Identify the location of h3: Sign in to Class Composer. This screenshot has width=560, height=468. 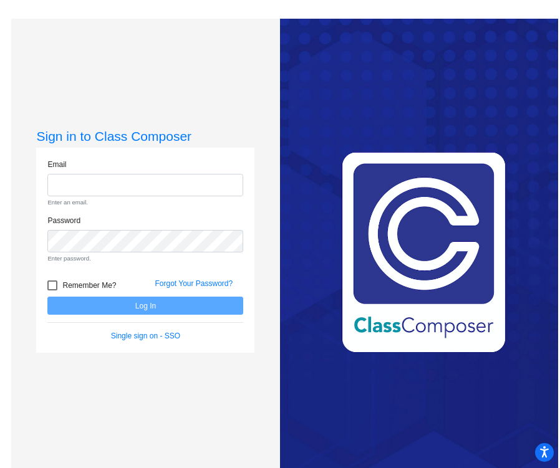
(145, 136).